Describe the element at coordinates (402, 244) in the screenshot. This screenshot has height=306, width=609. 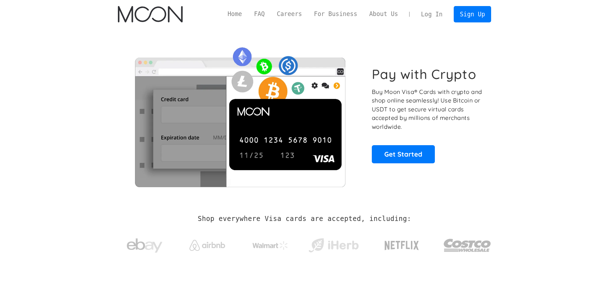
I see `a: Netflix` at that location.